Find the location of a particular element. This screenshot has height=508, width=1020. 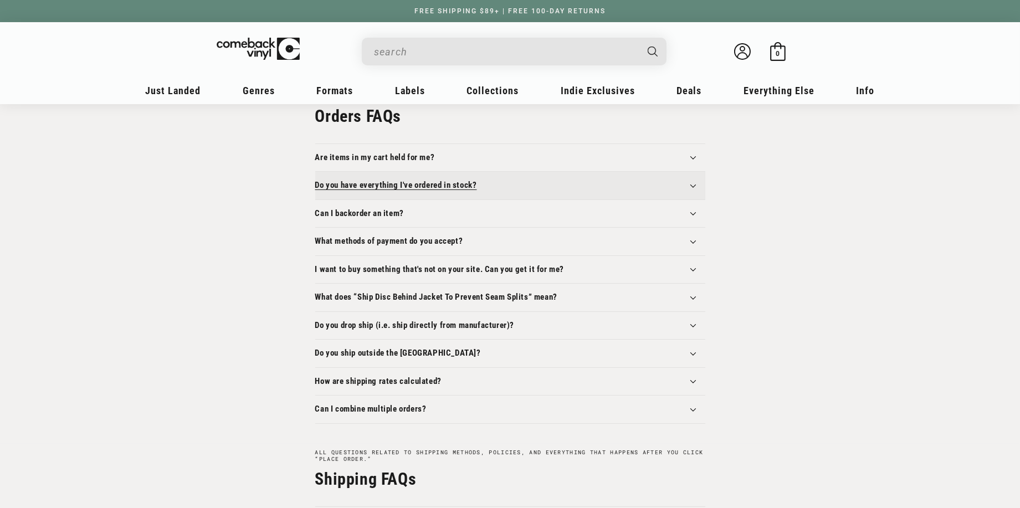

span: Everything Else is located at coordinates (779, 90).